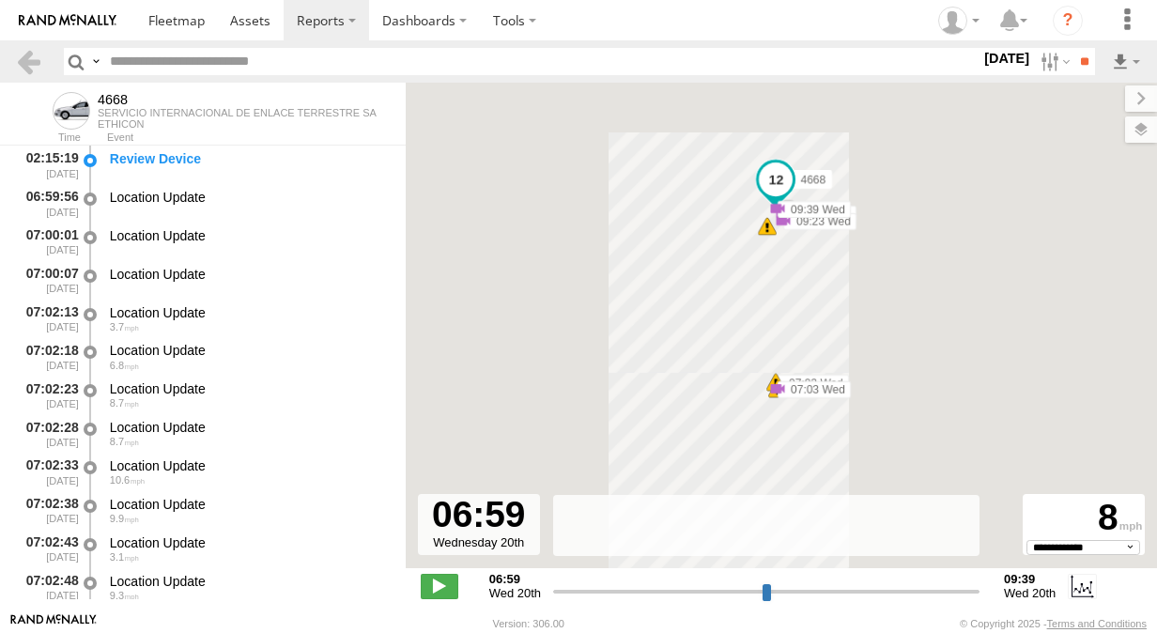  What do you see at coordinates (124, 327) in the screenshot?
I see `span: 3.7` at bounding box center [124, 327].